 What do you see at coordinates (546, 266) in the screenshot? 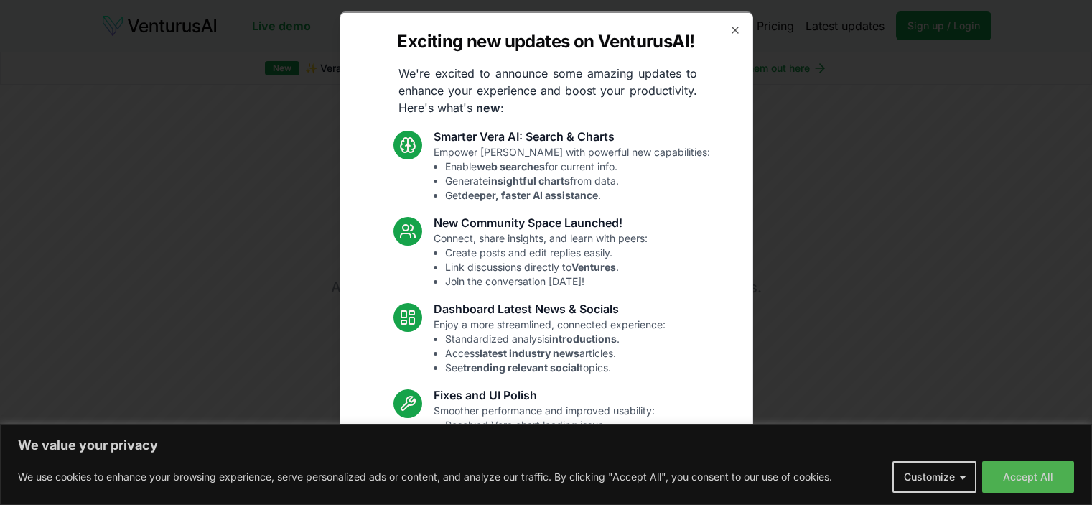
I see `li: Link discussions directly to .` at bounding box center [546, 266].